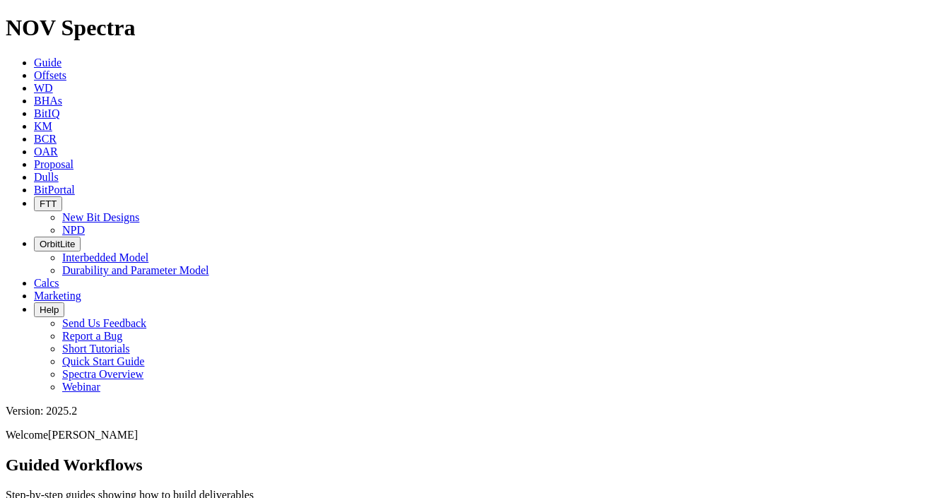 This screenshot has width=950, height=498. What do you see at coordinates (46, 177) in the screenshot?
I see `span: Dulls` at bounding box center [46, 177].